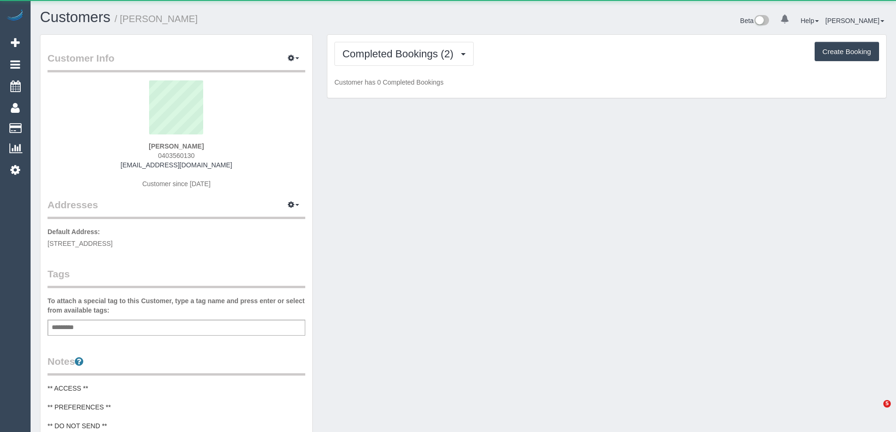  What do you see at coordinates (176, 306) in the screenshot?
I see `label: To attach a special tag to this Customer, type a tag name and press enter or select from availabl...` at bounding box center [176, 306].